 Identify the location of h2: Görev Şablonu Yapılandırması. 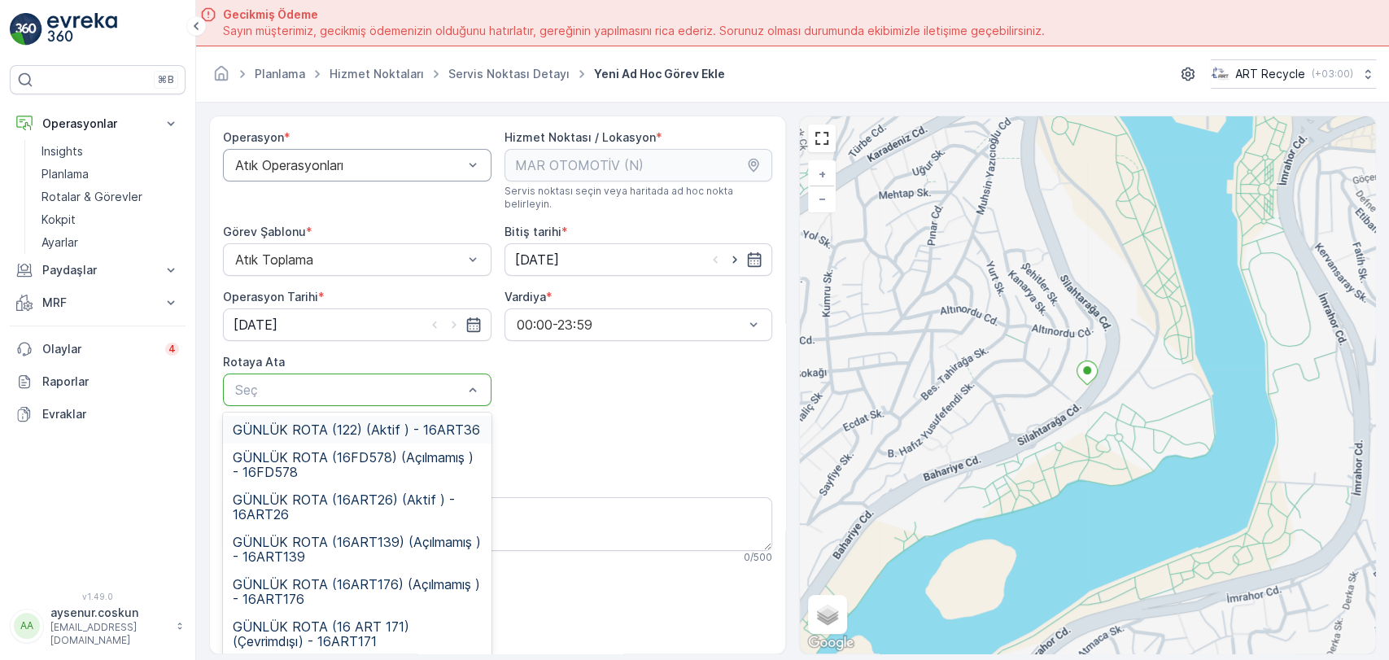
(497, 602).